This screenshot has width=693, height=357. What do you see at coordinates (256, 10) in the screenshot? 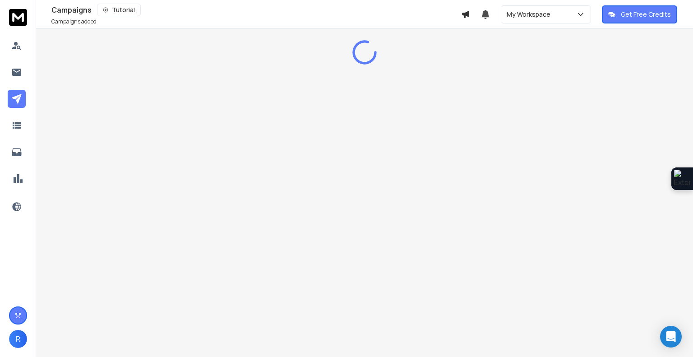
I see `div: Campaigns` at bounding box center [256, 10].